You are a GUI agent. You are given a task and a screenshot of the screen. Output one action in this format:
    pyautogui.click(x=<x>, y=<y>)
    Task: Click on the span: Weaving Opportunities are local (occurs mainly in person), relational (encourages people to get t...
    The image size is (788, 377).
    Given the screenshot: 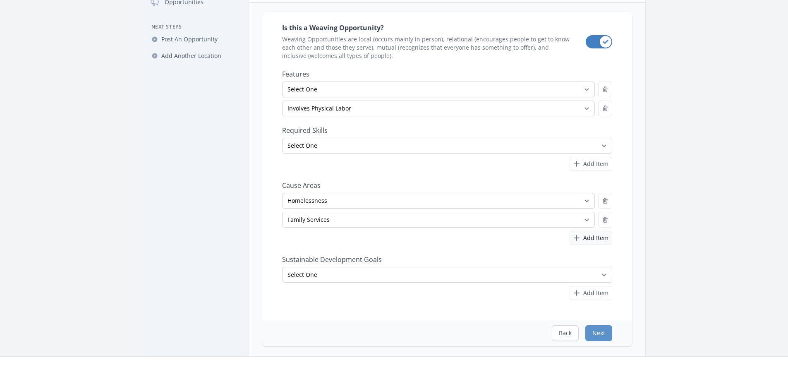 What is the action you would take?
    pyautogui.click(x=428, y=48)
    